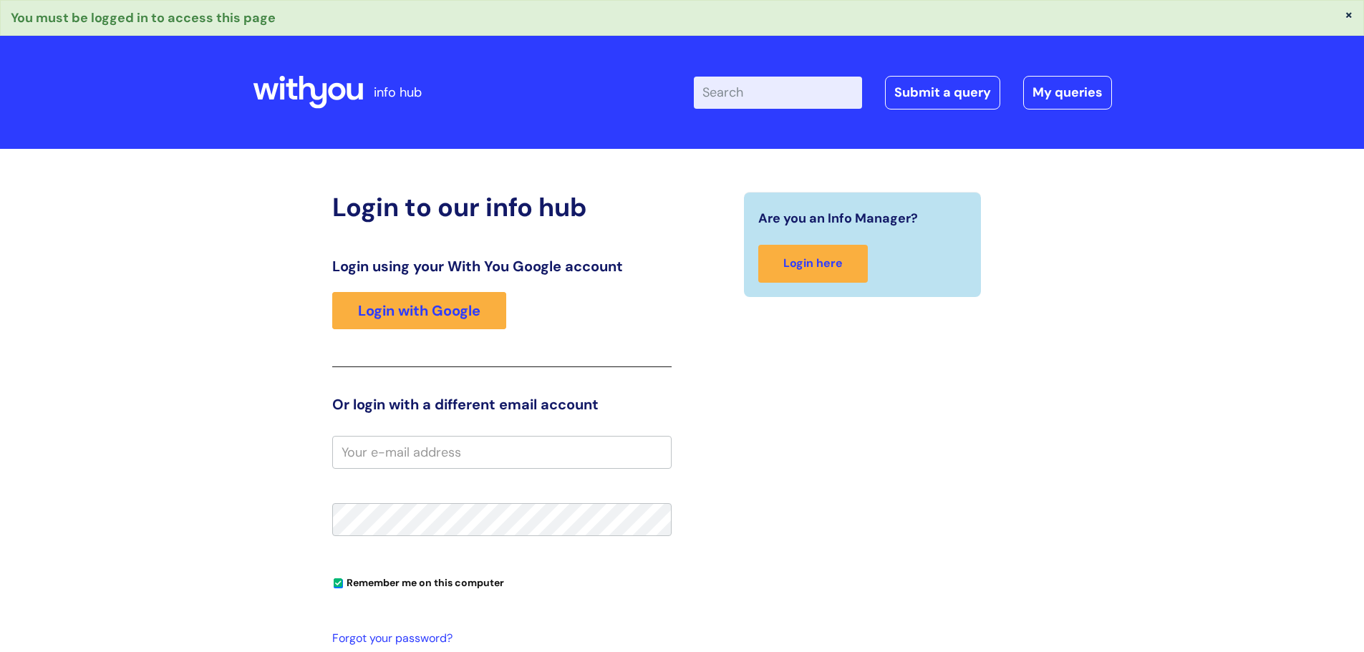  Describe the element at coordinates (813, 264) in the screenshot. I see `a: Login here` at that location.